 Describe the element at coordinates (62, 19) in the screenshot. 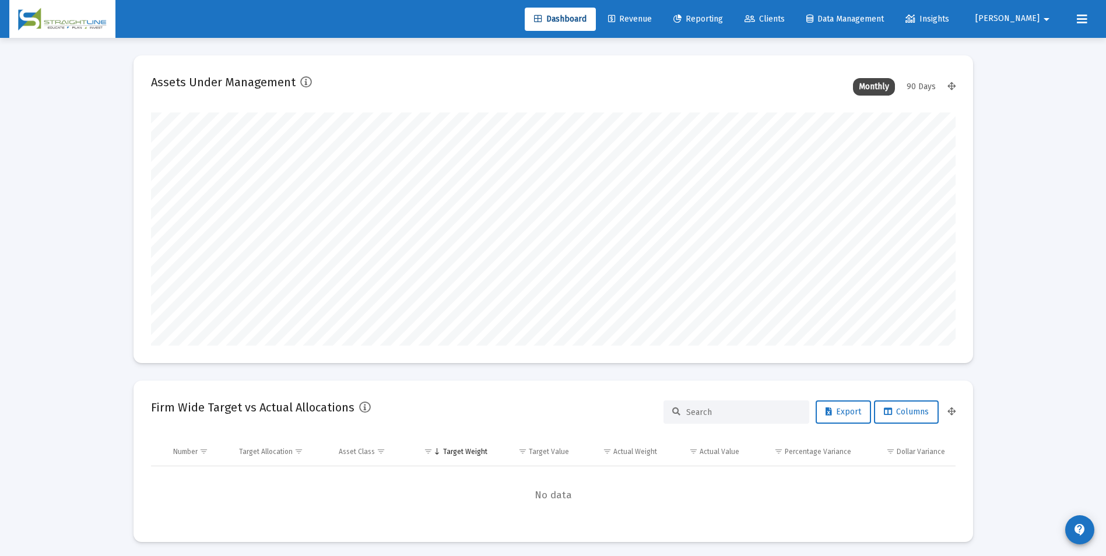

I see `img: Dashboard` at that location.